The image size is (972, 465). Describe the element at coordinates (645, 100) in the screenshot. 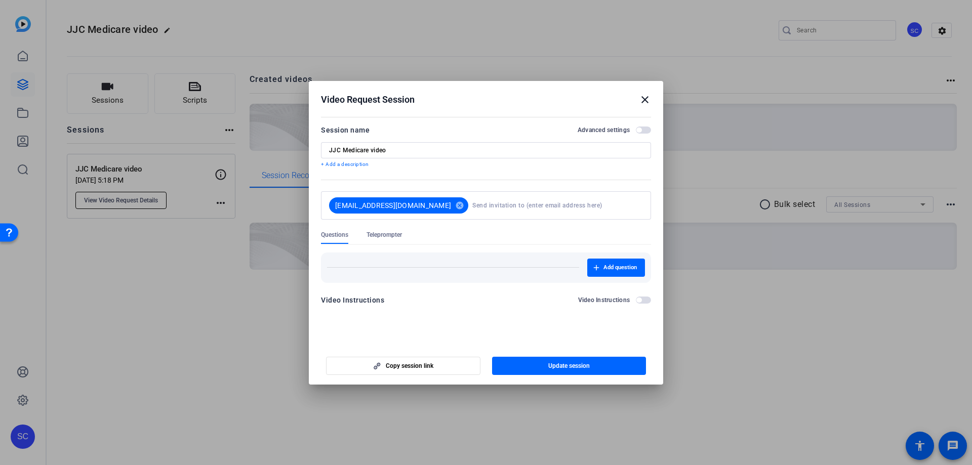

I see `mat-icon: close` at that location.